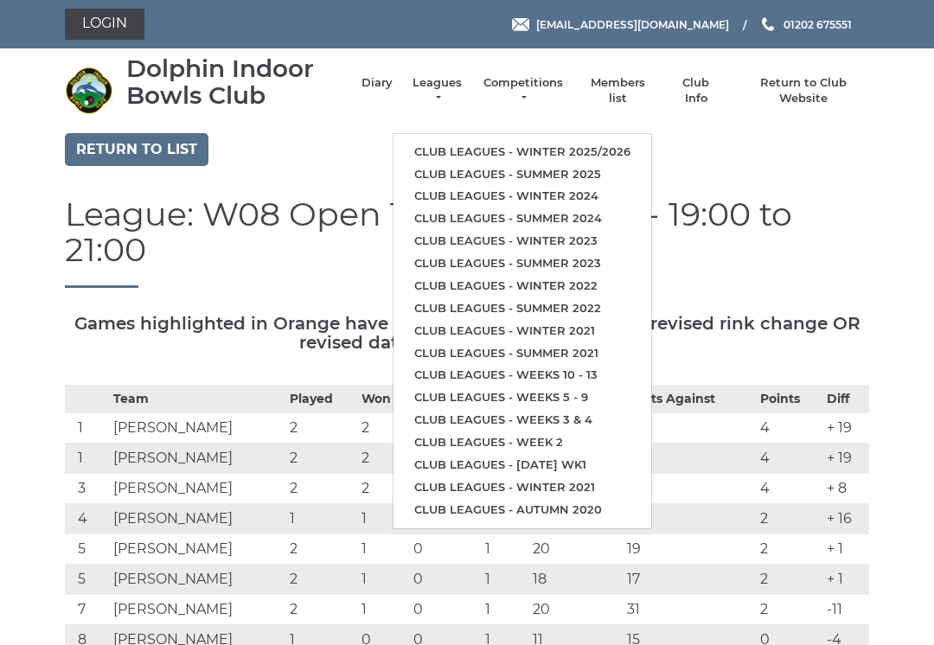 This screenshot has height=645, width=934. What do you see at coordinates (235, 82) in the screenshot?
I see `div: Dolphin Indoor Bowls Club` at bounding box center [235, 82].